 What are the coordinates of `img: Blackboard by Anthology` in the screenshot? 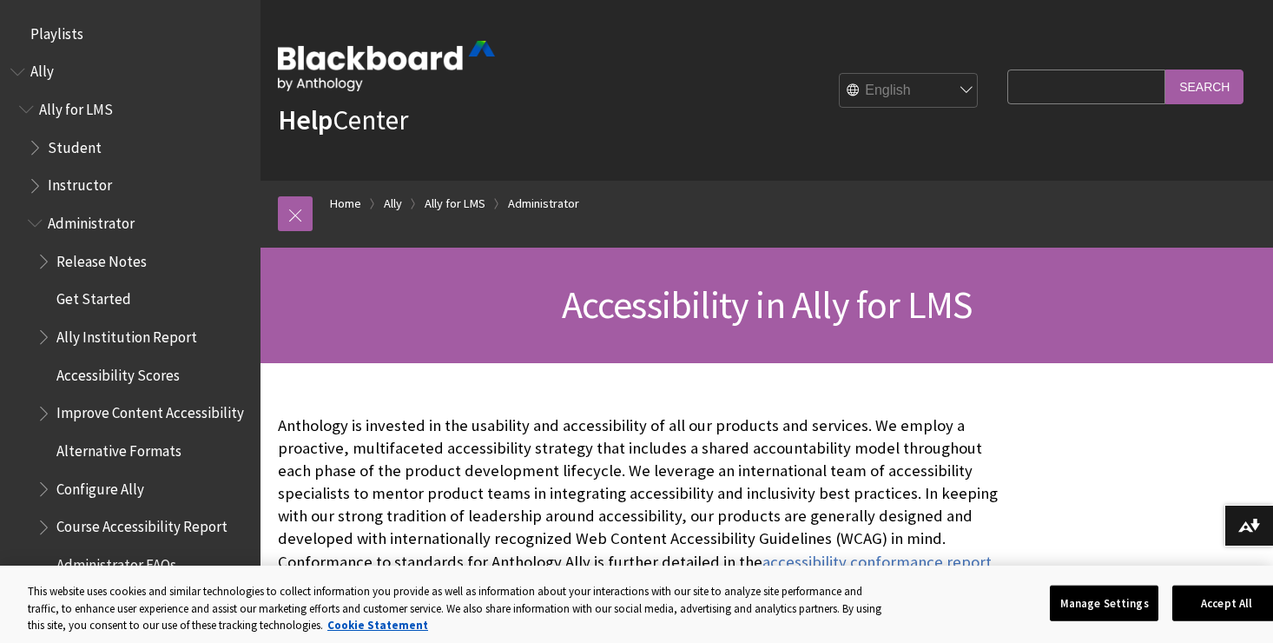 It's located at (387, 66).